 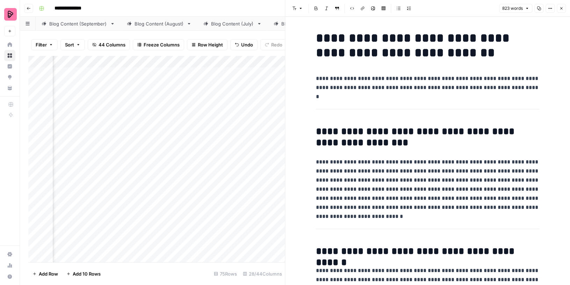 What do you see at coordinates (233, 24) in the screenshot?
I see `a: Blog Content (July)` at bounding box center [233, 24].